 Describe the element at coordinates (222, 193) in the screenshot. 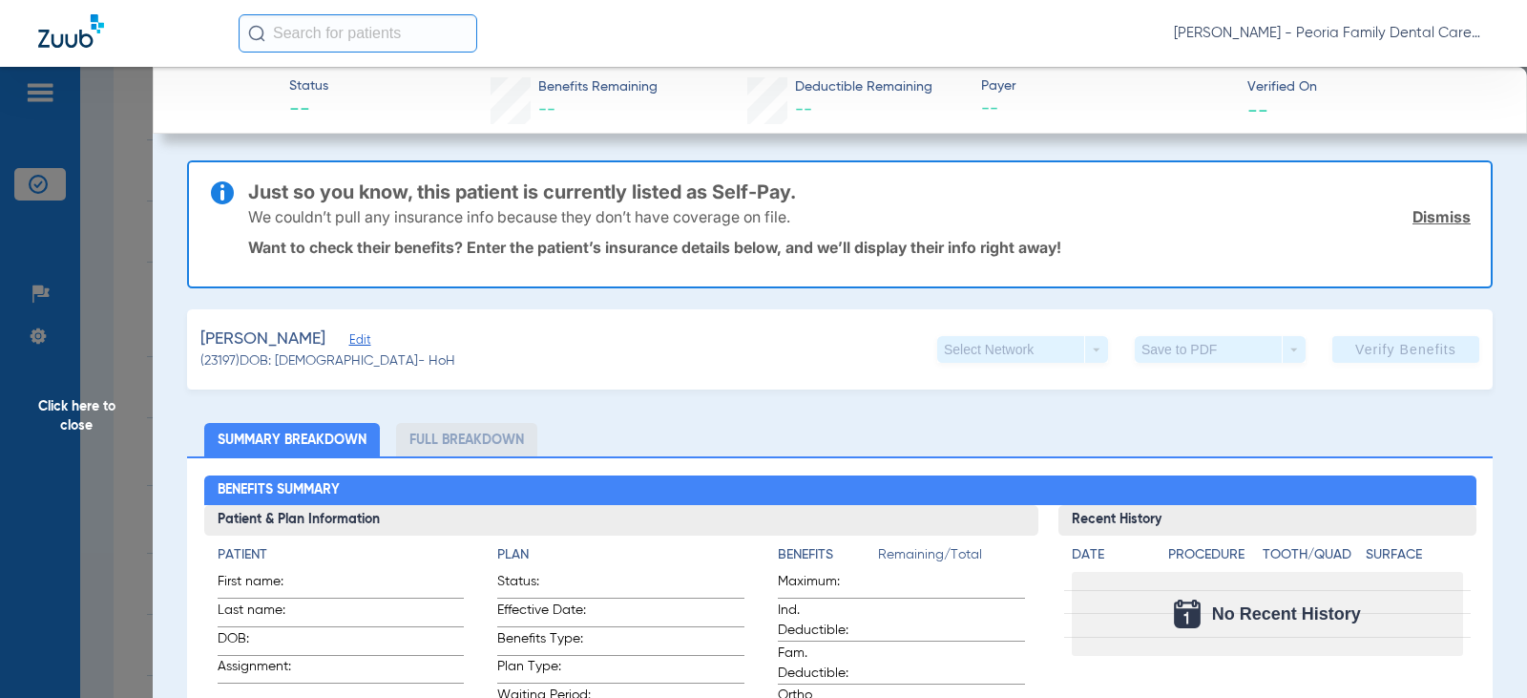

I see `img: info-icon` at that location.